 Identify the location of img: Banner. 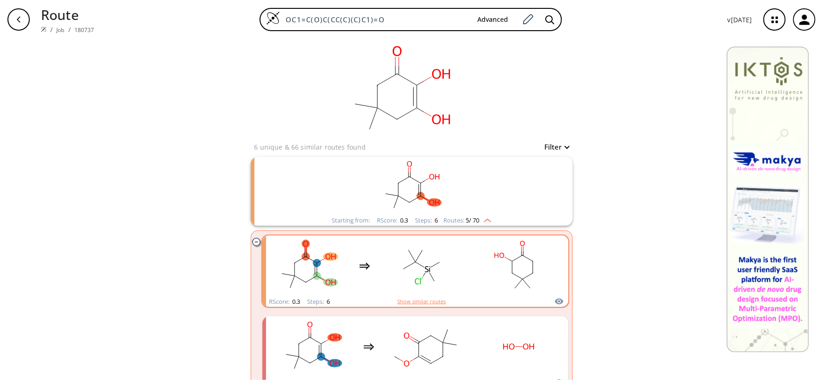
(767, 200).